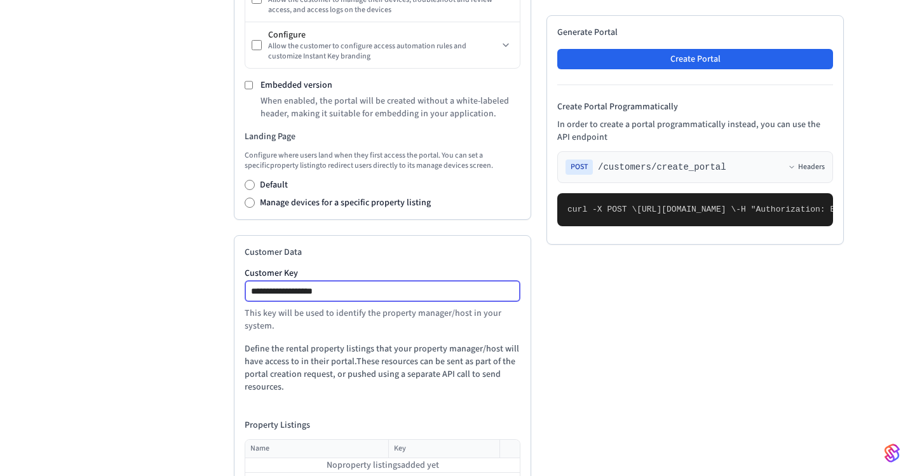 The height and width of the screenshot is (476, 915). I want to click on img: SeamLogoGradient.69752ec5.svg, so click(892, 453).